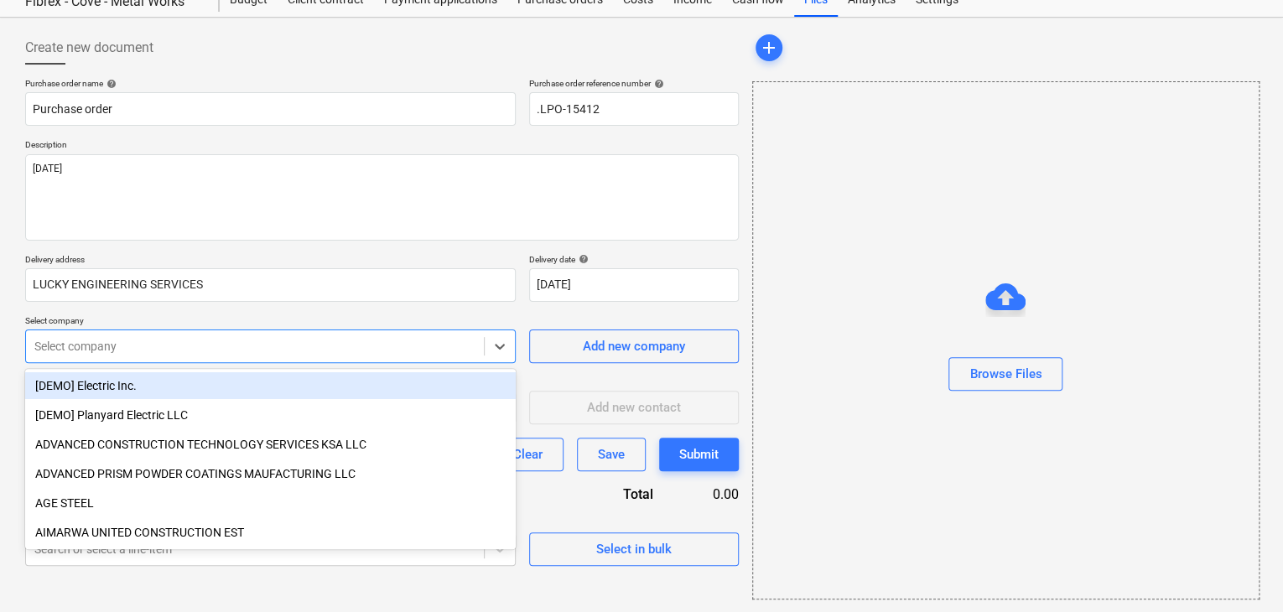 This screenshot has width=1283, height=612. Describe the element at coordinates (769, 48) in the screenshot. I see `span: add` at that location.